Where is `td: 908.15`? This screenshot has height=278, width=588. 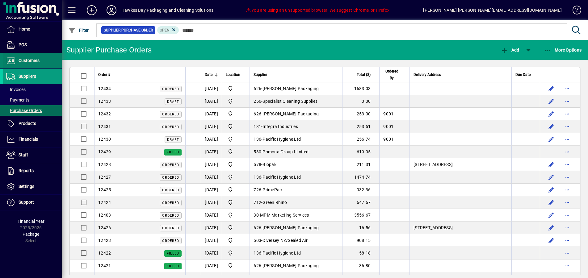 td: 908.15 is located at coordinates (361, 241).